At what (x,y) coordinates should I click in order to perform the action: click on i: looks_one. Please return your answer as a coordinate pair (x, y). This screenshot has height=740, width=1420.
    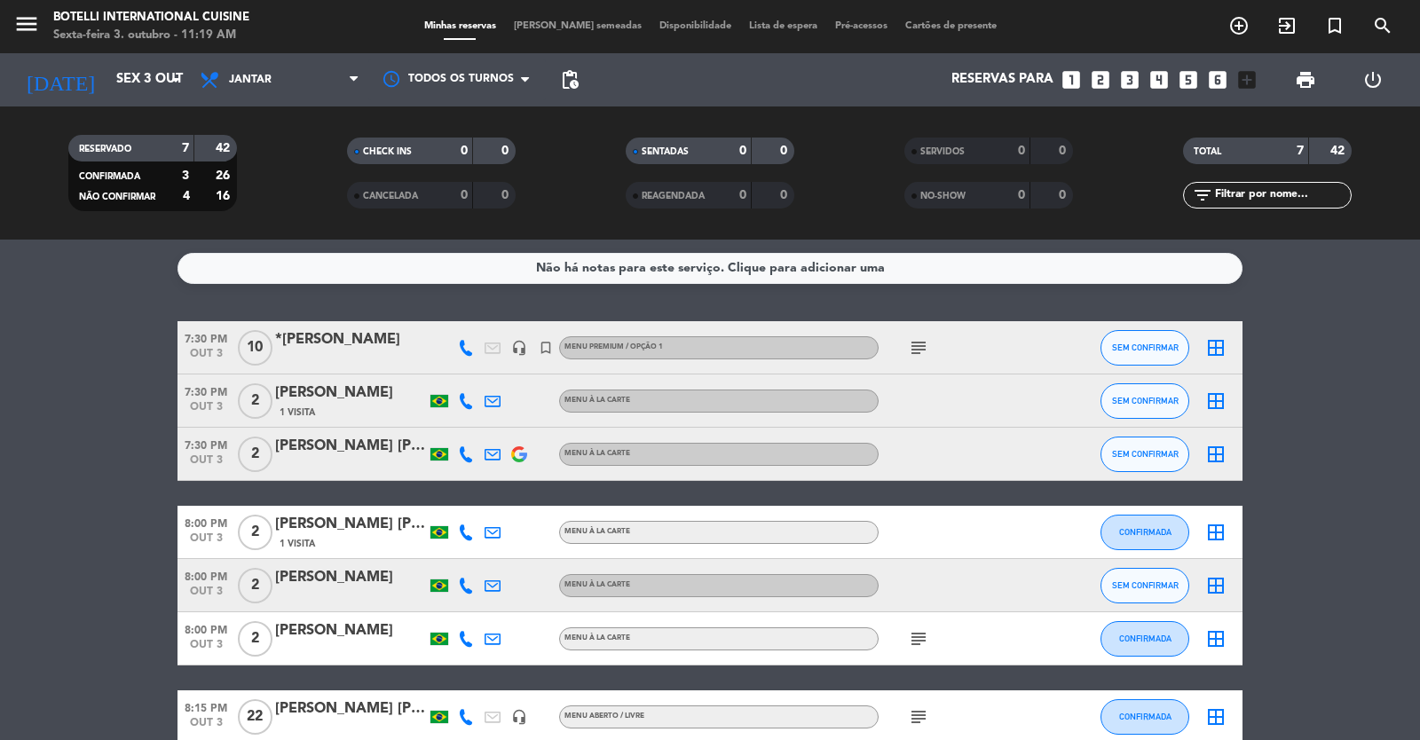
    Looking at the image, I should click on (1071, 80).